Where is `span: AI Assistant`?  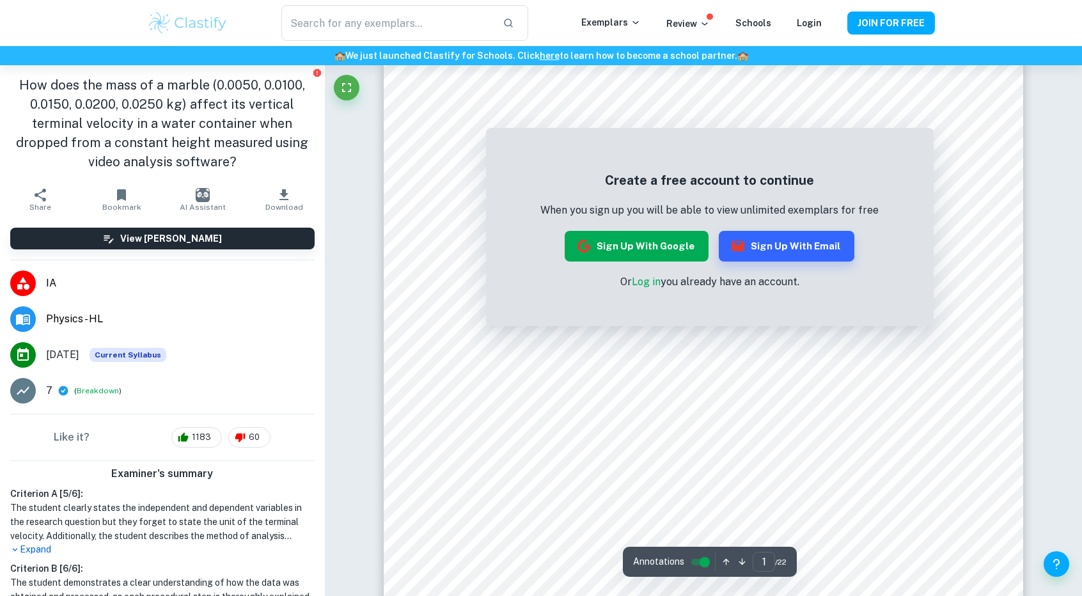
span: AI Assistant is located at coordinates (203, 207).